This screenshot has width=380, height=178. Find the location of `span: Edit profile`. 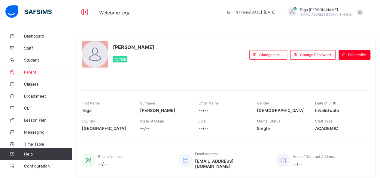

span: Edit profile is located at coordinates (357, 55).